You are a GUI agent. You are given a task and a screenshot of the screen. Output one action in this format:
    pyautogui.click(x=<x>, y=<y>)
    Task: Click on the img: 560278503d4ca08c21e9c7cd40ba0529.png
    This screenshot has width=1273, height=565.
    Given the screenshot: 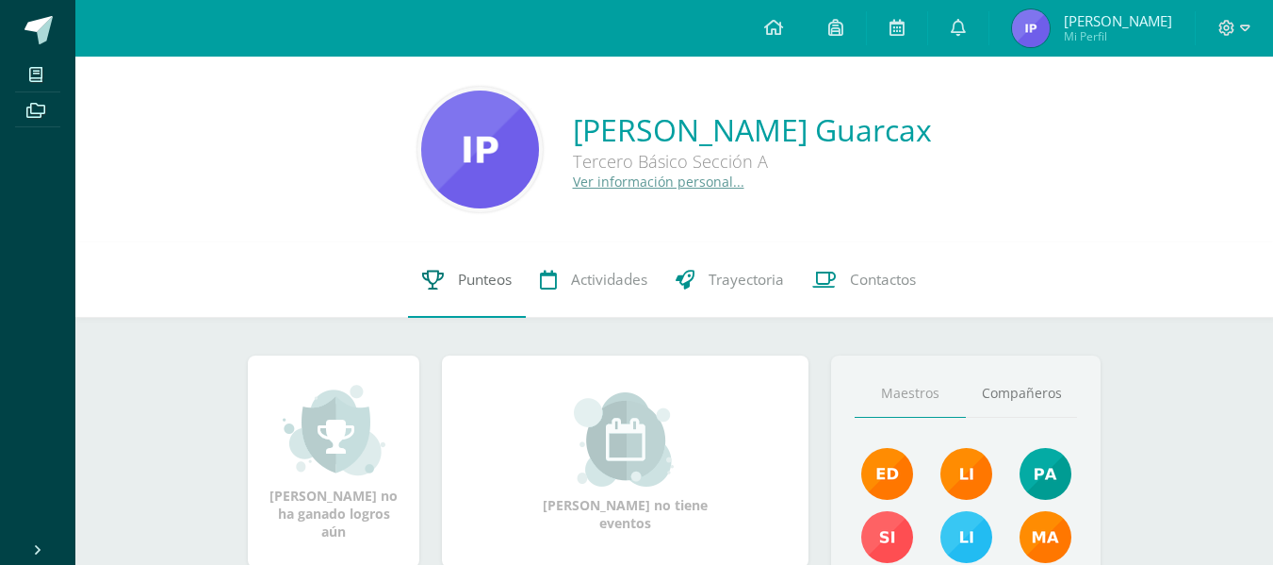 What is the action you would take?
    pyautogui.click(x=1045, y=536)
    